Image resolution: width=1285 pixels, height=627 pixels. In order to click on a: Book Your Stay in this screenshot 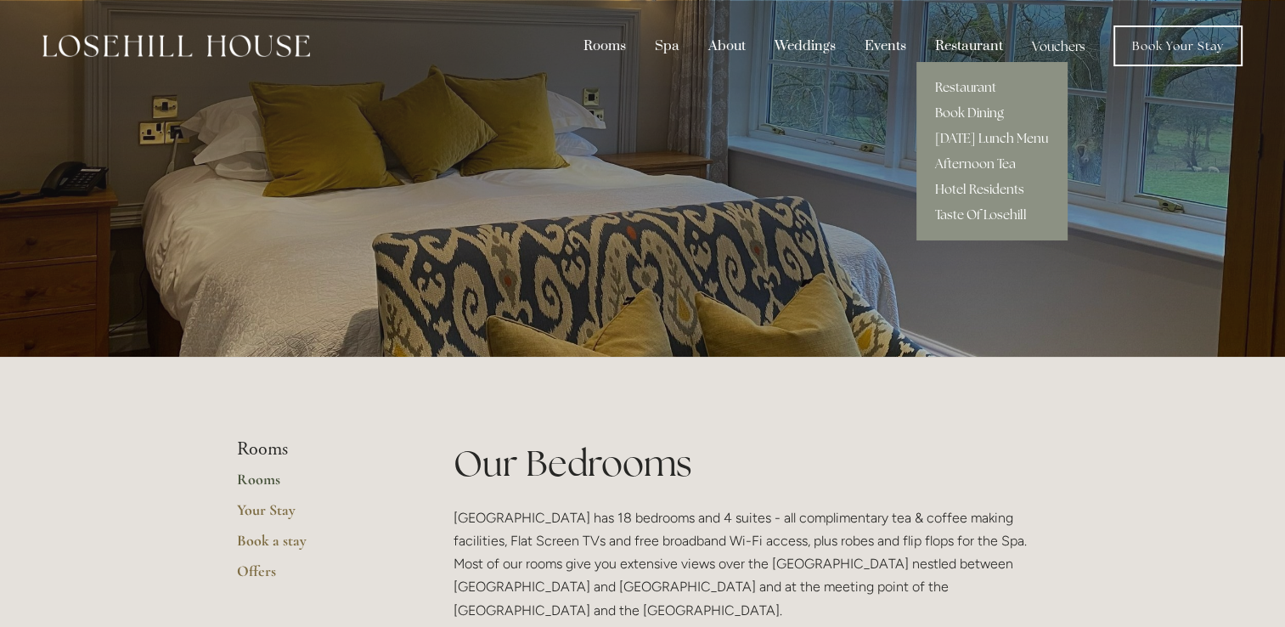, I will do `click(1178, 46)`.